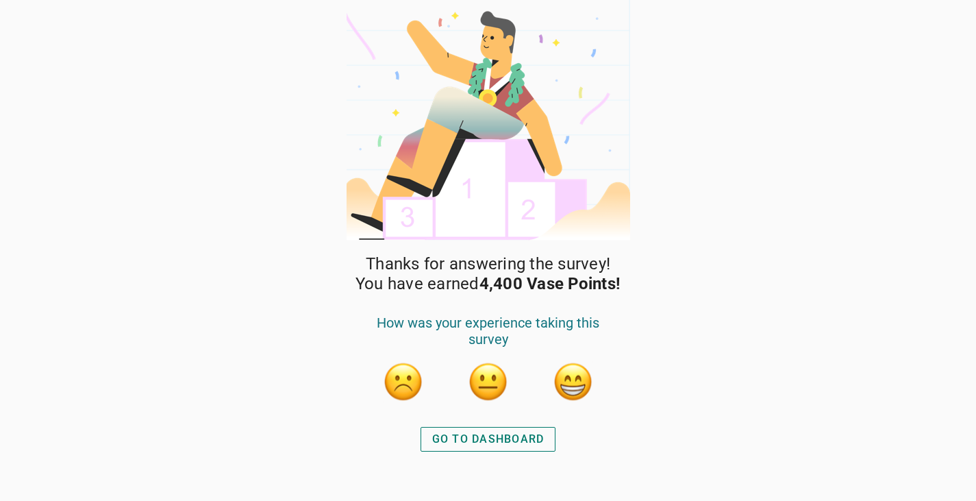 The image size is (976, 501). Describe the element at coordinates (488, 283) in the screenshot. I see `span: You have earned` at that location.